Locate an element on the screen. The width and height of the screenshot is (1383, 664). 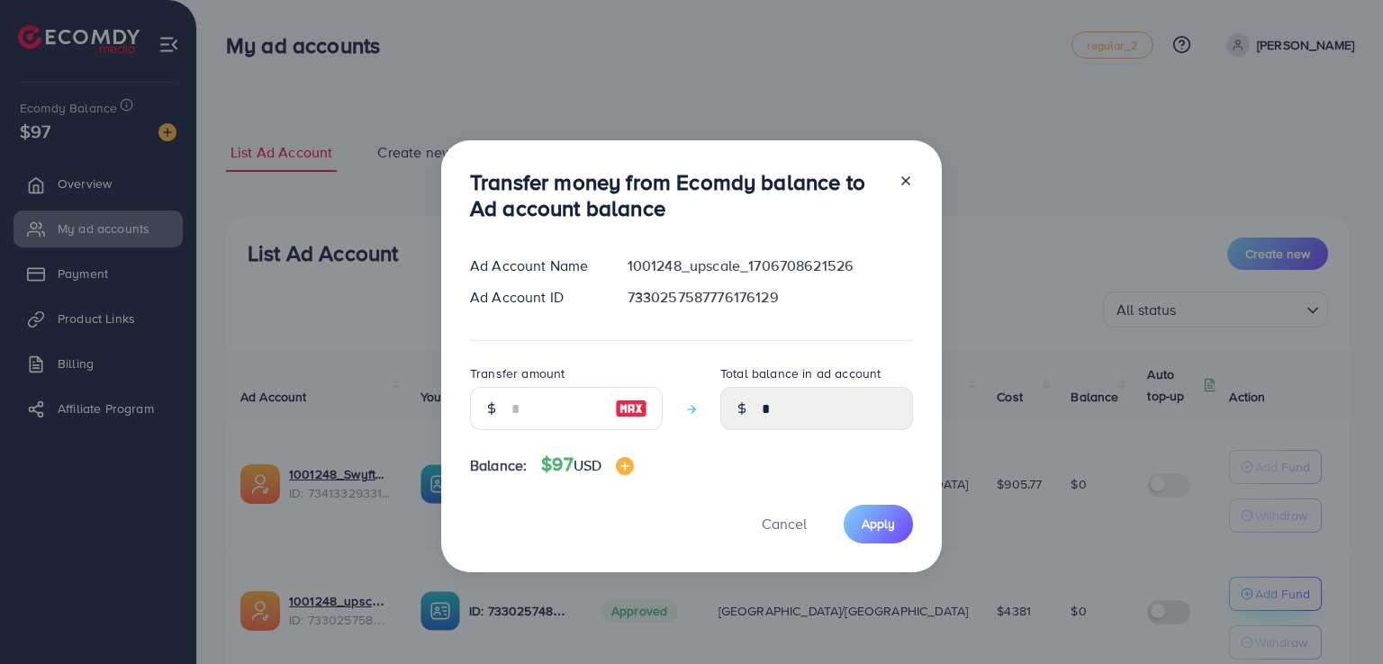
span: USD is located at coordinates (587, 465).